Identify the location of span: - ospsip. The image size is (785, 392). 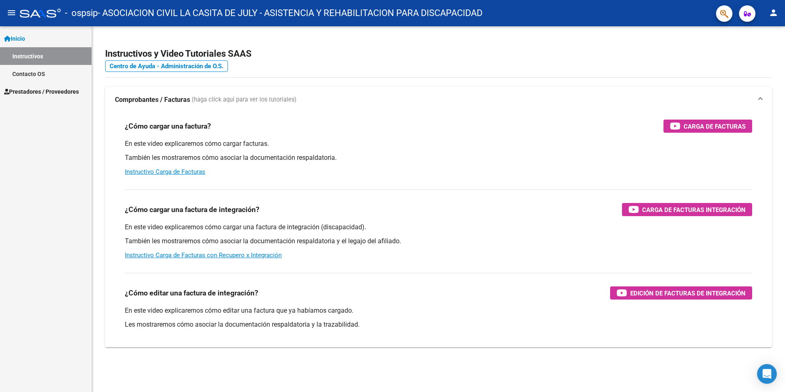
(81, 13).